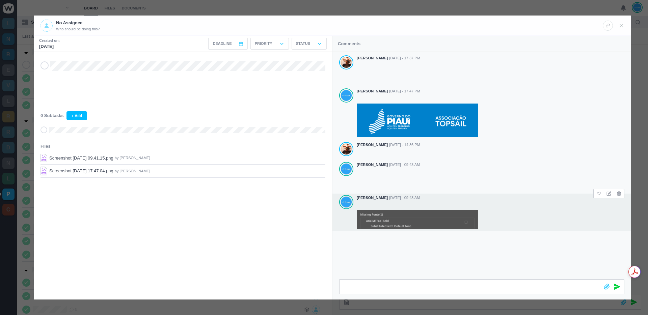 This screenshot has width=648, height=315. Describe the element at coordinates (49, 41) in the screenshot. I see `small: Created on:` at that location.